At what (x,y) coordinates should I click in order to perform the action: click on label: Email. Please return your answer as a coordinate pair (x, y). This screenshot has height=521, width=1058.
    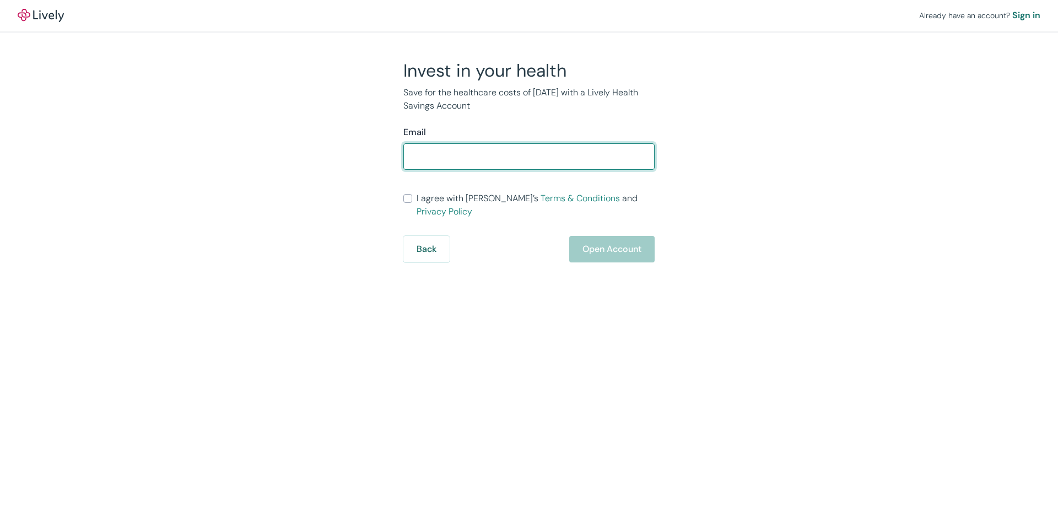
    Looking at the image, I should click on (414, 132).